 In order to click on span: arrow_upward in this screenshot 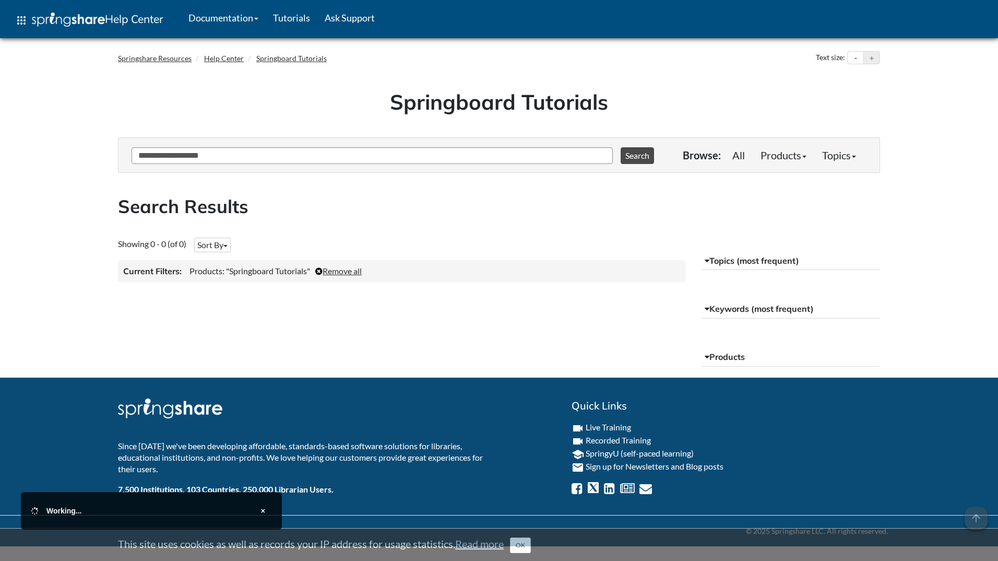, I will do `click(976, 518)`.